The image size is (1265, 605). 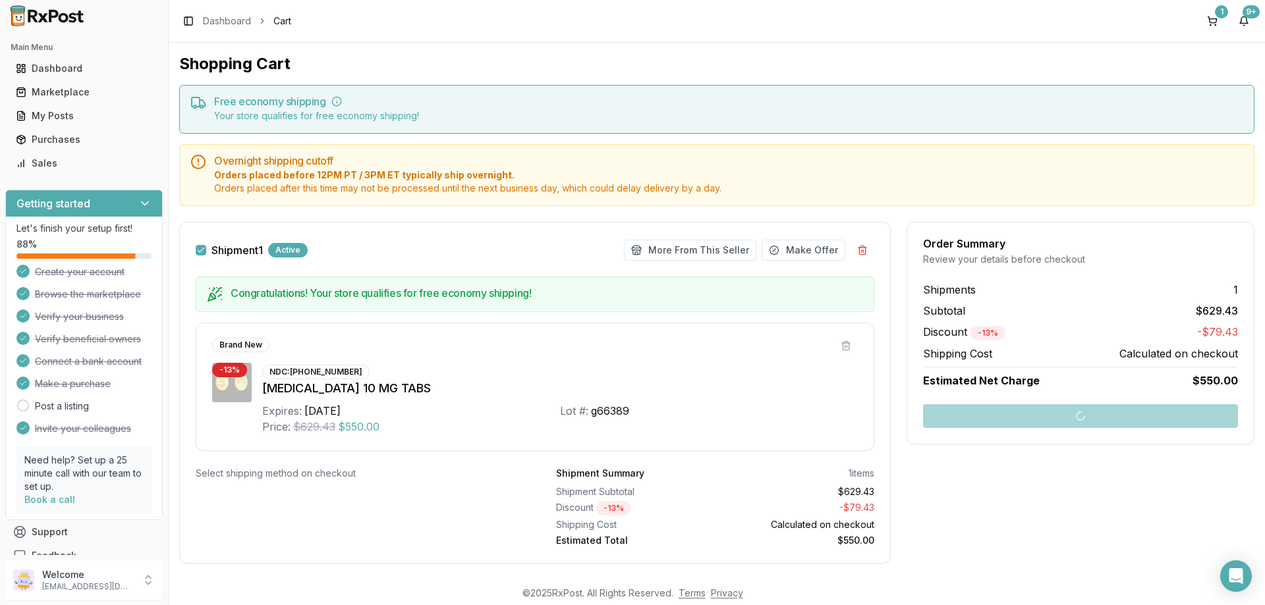 What do you see at coordinates (944, 311) in the screenshot?
I see `span: Subtotal` at bounding box center [944, 311].